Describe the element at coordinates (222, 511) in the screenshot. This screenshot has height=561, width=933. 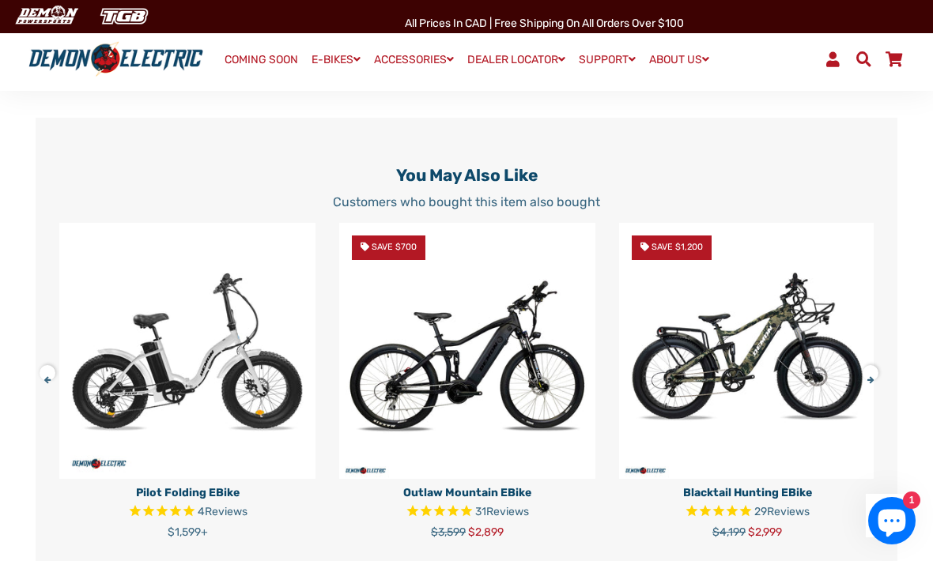
I see `span: 4 reviews` at that location.